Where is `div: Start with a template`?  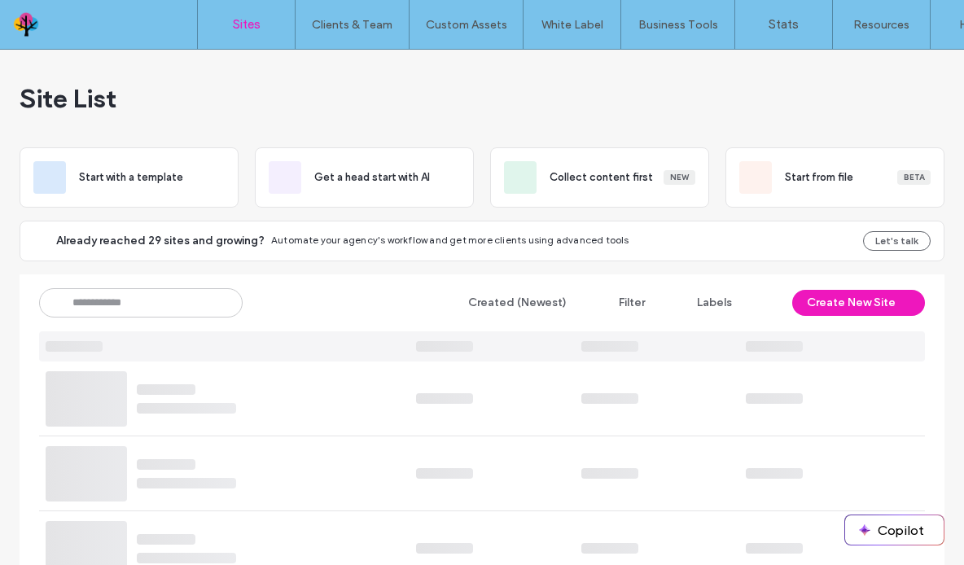
div: Start with a template is located at coordinates (129, 177).